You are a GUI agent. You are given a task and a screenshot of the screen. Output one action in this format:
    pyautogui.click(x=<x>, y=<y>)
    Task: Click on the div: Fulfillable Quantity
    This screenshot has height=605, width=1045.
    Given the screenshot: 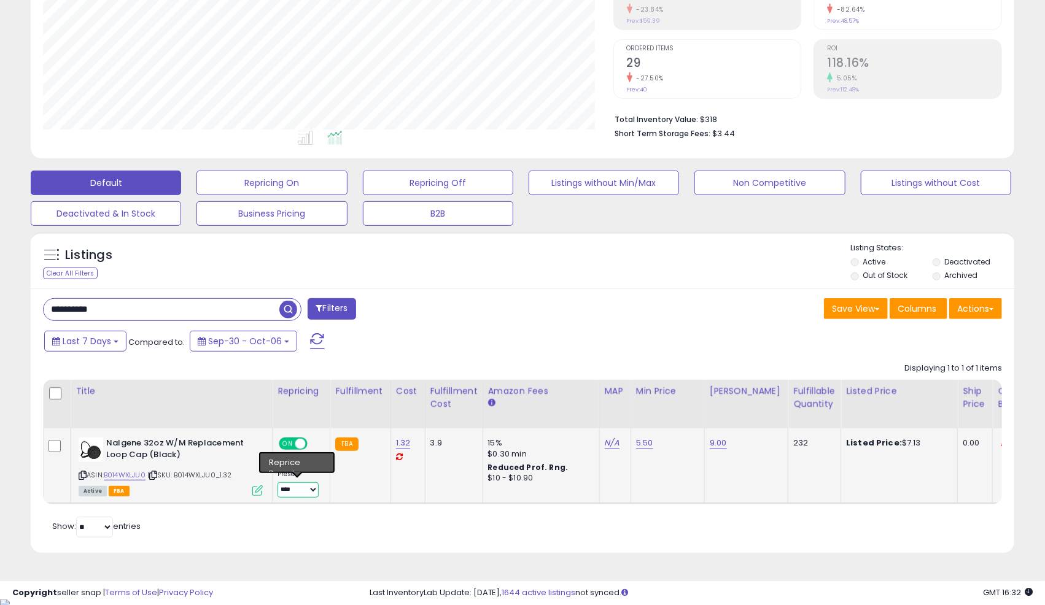 What is the action you would take?
    pyautogui.click(x=814, y=398)
    